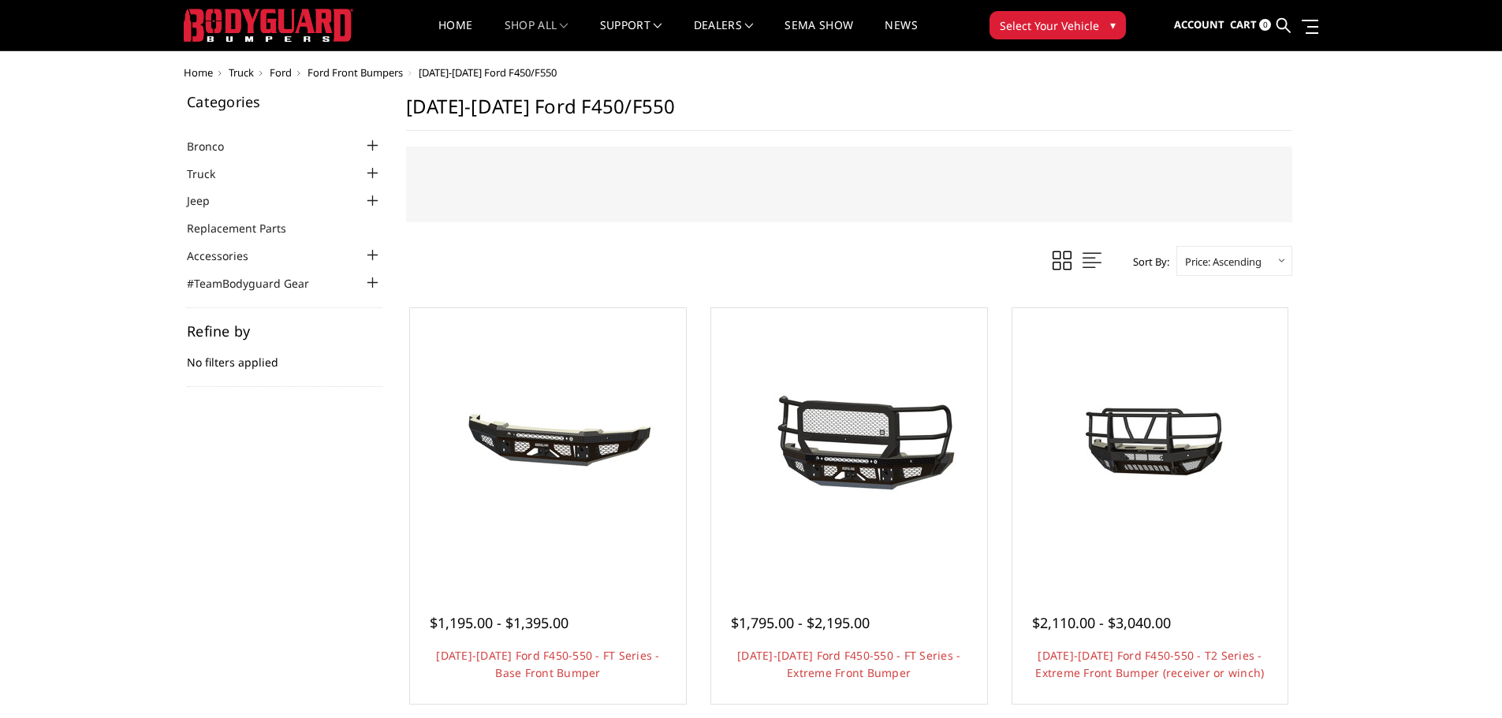  I want to click on button: Select Your Vehicle, so click(1058, 25).